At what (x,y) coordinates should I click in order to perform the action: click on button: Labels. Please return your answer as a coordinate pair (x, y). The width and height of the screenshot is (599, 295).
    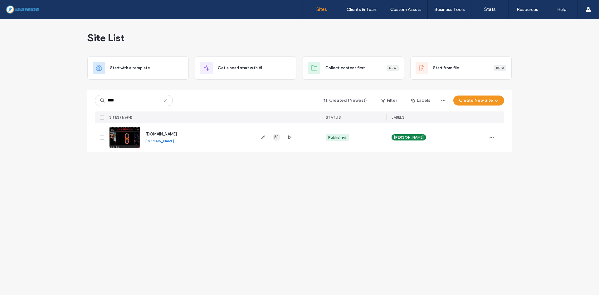
    Looking at the image, I should click on (420, 100).